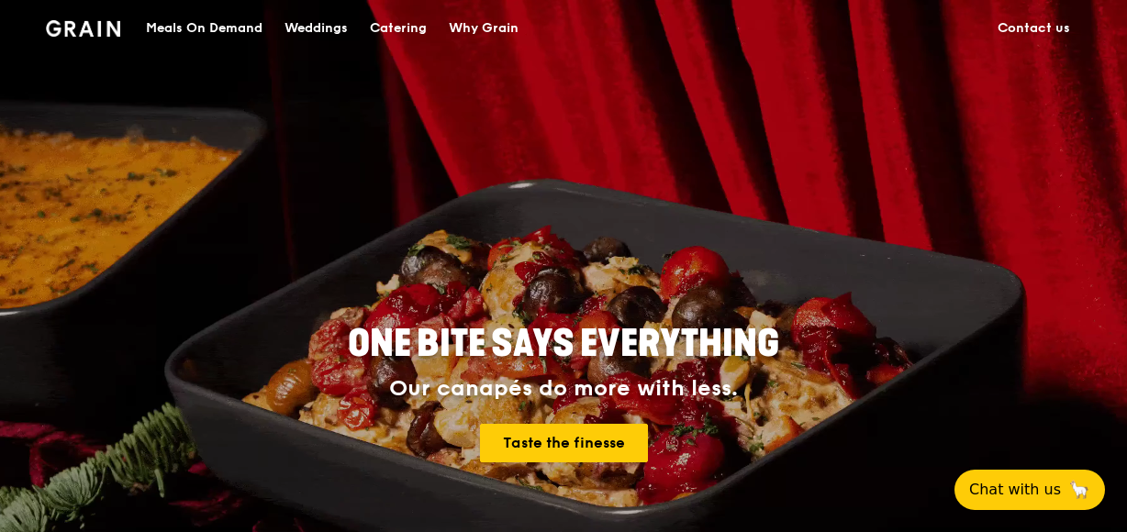 The width and height of the screenshot is (1127, 532). What do you see at coordinates (83, 28) in the screenshot?
I see `img: Grain` at bounding box center [83, 28].